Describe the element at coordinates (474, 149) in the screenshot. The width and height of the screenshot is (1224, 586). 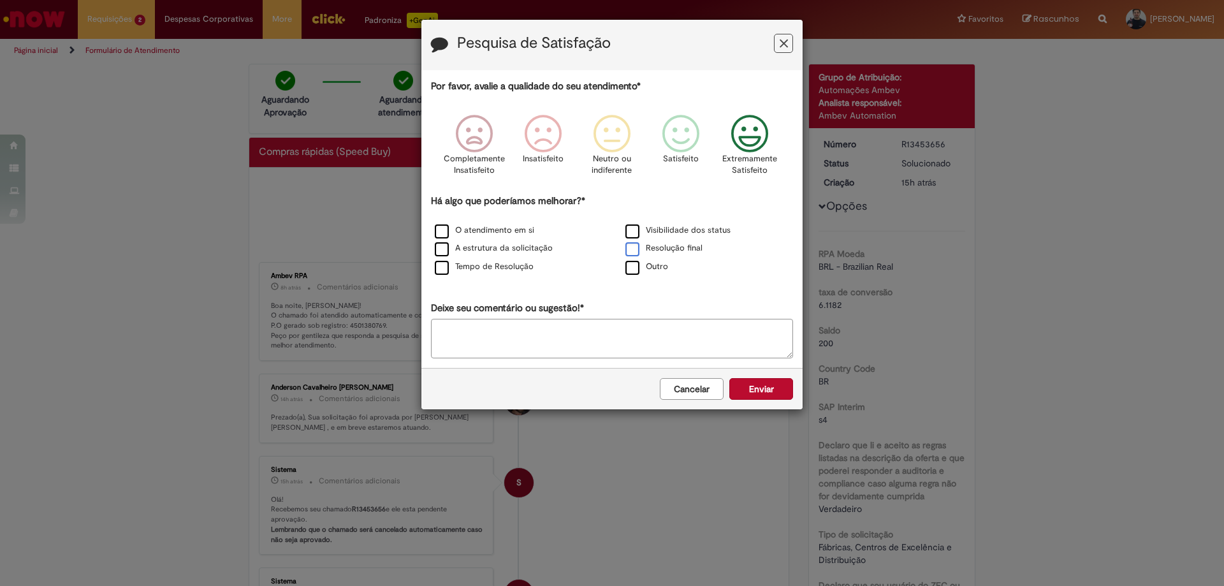
I see `div: Completamente Insatisfeito` at that location.